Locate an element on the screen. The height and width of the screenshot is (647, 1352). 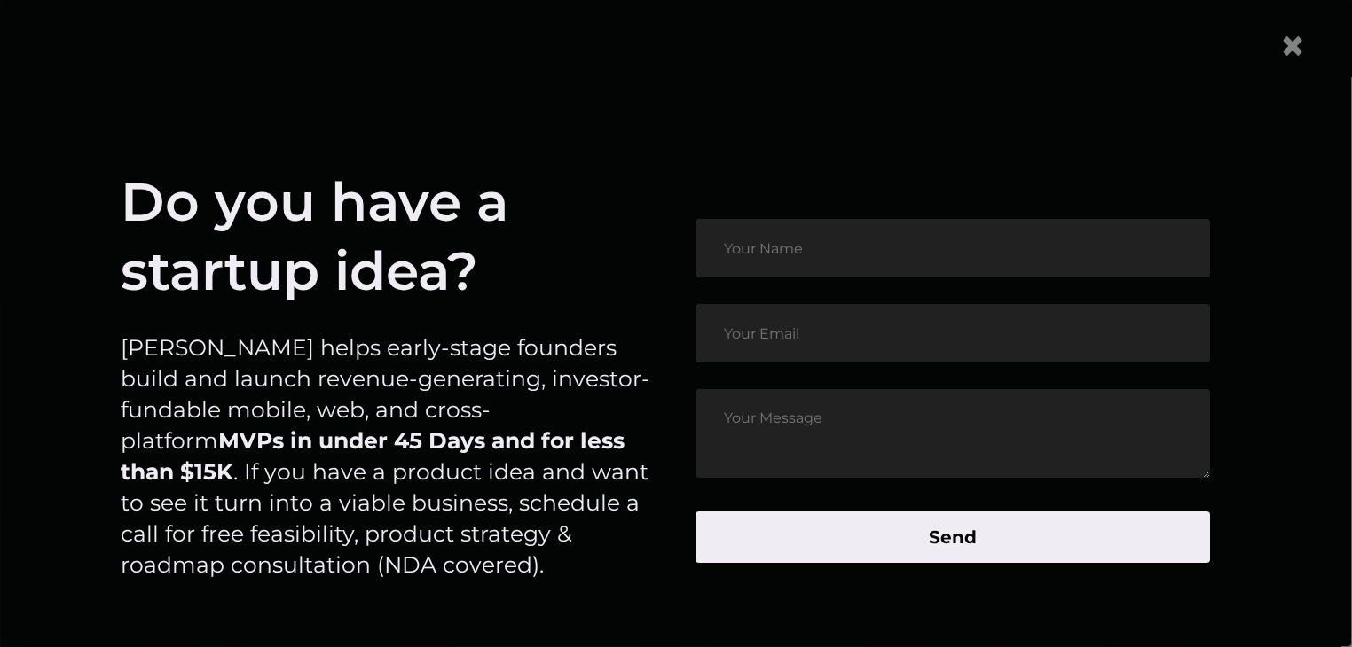
strong: MVPs in under 45 Days and for less than $15K is located at coordinates (373, 456).